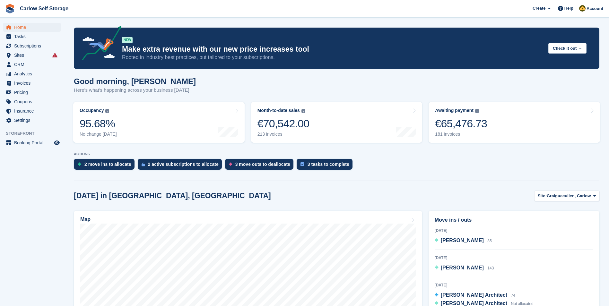 The width and height of the screenshot is (609, 306). What do you see at coordinates (98, 124) in the screenshot?
I see `div: 95.68%` at bounding box center [98, 124].